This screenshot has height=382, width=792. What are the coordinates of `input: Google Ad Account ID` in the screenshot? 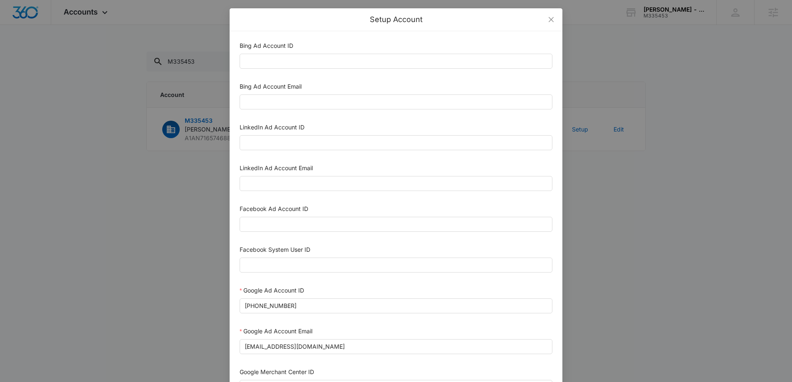 It's located at (396, 306).